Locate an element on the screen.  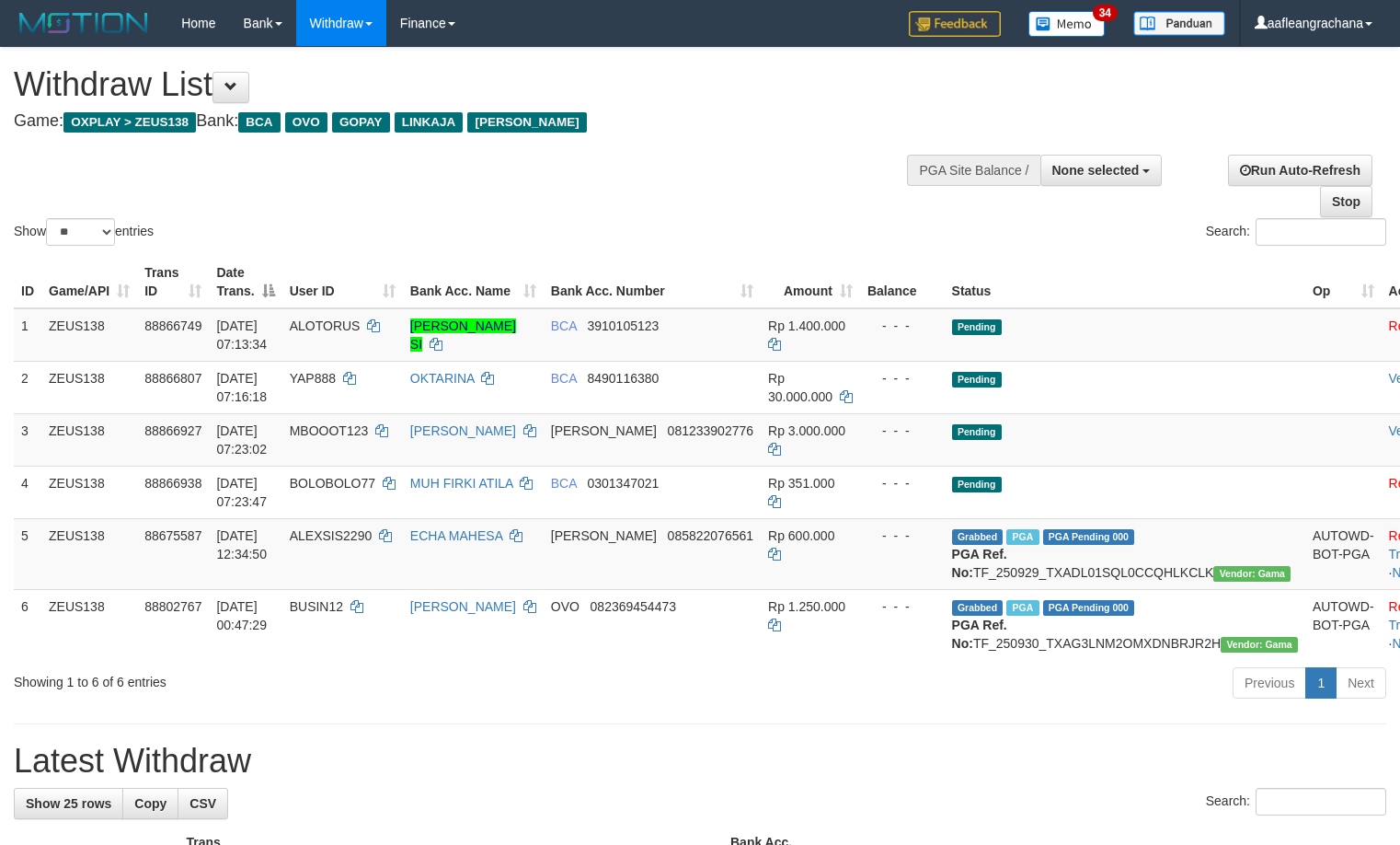
span: GOPAY is located at coordinates (361, 123).